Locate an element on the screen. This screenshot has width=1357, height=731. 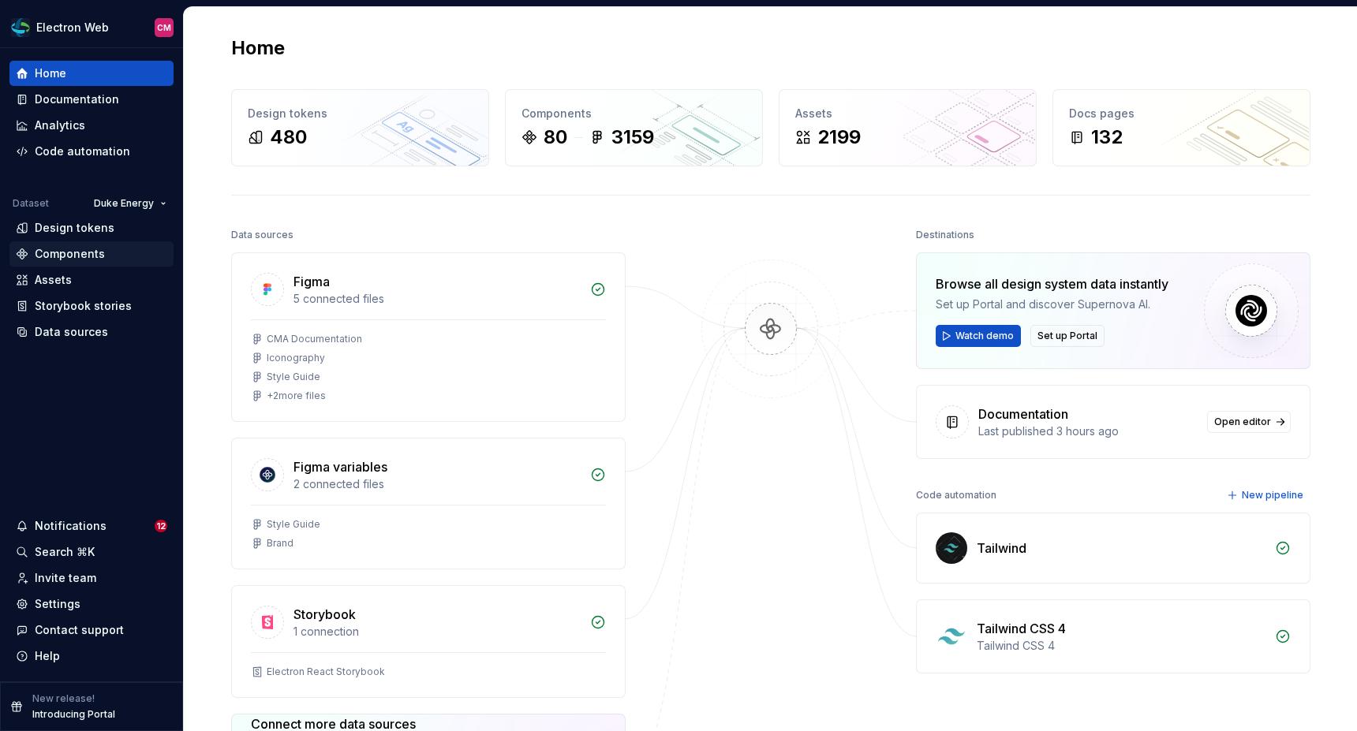
span: Open editor is located at coordinates (1242, 422).